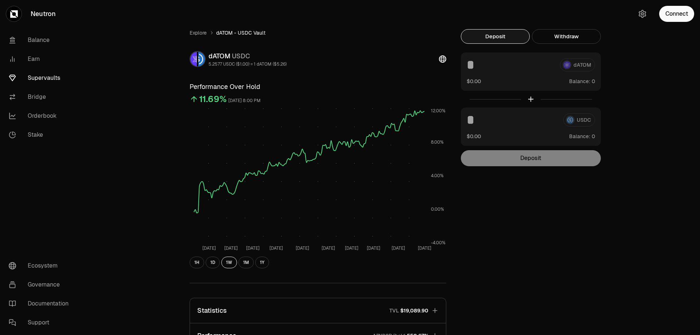  What do you see at coordinates (318, 311) in the screenshot?
I see `button: StatisticsTVL$19,089.90` at bounding box center [318, 311].